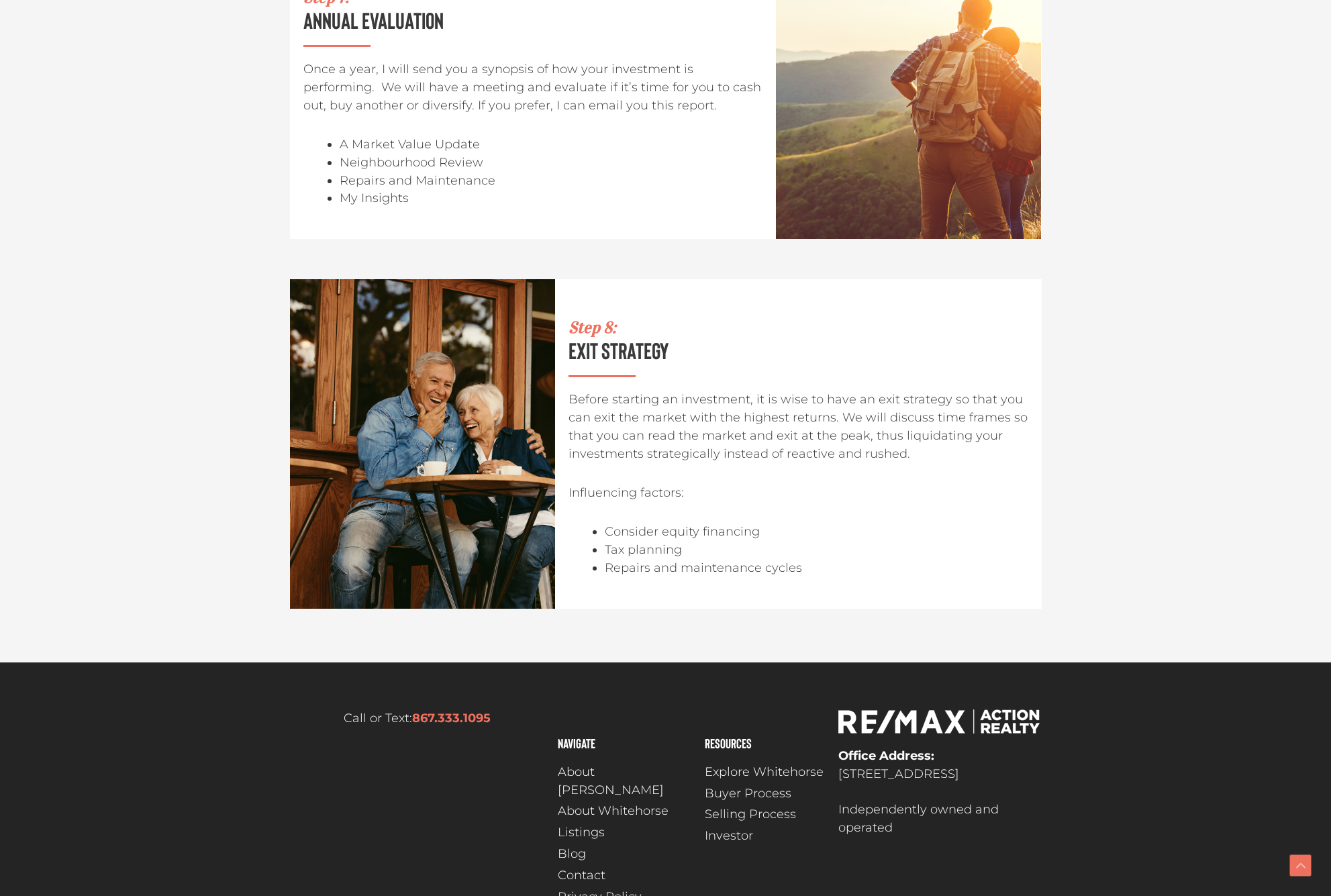  What do you see at coordinates (572, 853) in the screenshot?
I see `span: Blog` at bounding box center [572, 853].